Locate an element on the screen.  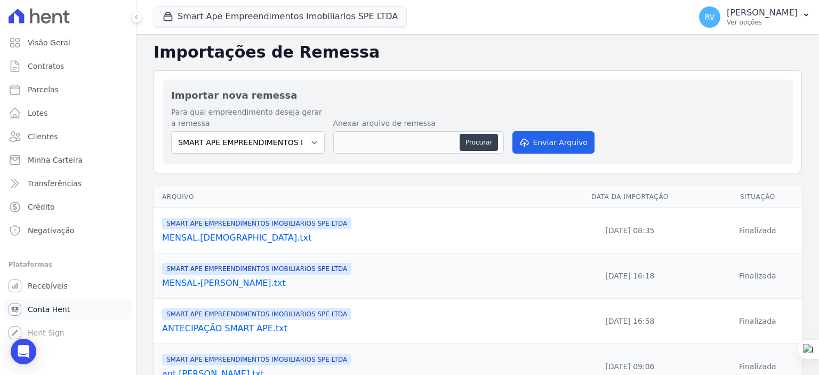
span: Recebíveis is located at coordinates (47, 286).